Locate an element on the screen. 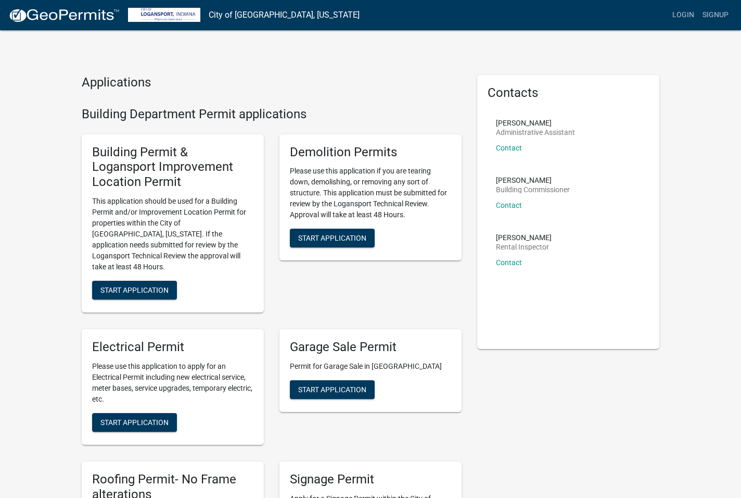 The image size is (741, 498). a: Login is located at coordinates (684, 15).